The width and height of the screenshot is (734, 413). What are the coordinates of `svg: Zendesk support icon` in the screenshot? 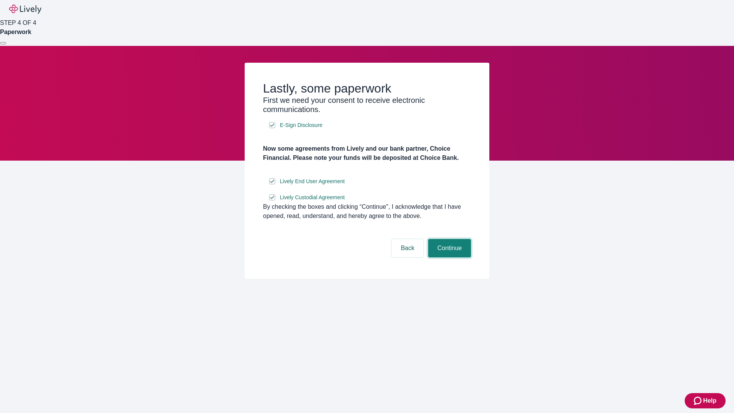 It's located at (698, 401).